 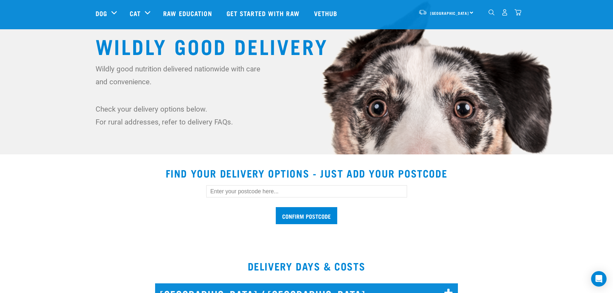 What do you see at coordinates (180, 115) in the screenshot?
I see `p: Check your delivery options below. For rural addresses, refer to delivery FAQs.` at bounding box center [180, 115].